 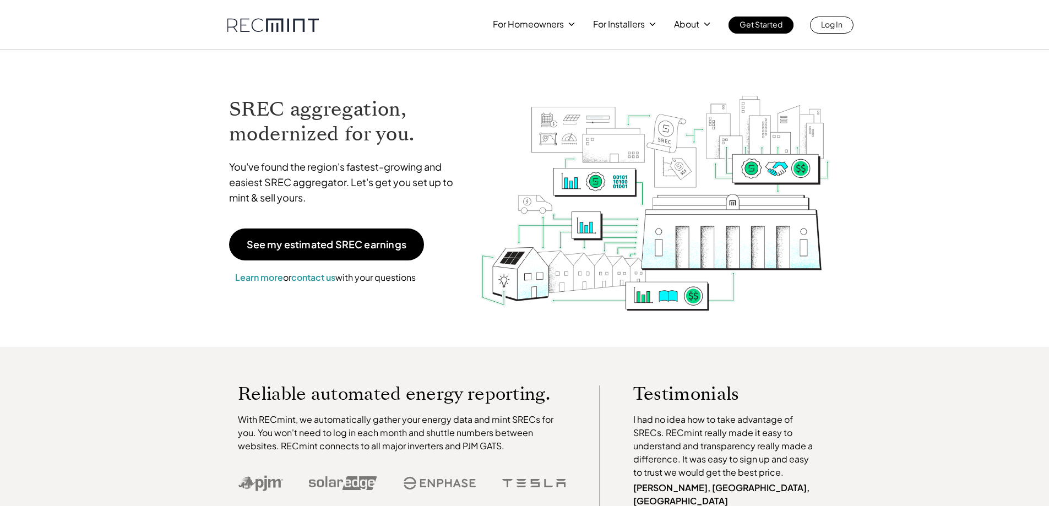 I want to click on a: See my estimated SREC earnings, so click(x=327, y=245).